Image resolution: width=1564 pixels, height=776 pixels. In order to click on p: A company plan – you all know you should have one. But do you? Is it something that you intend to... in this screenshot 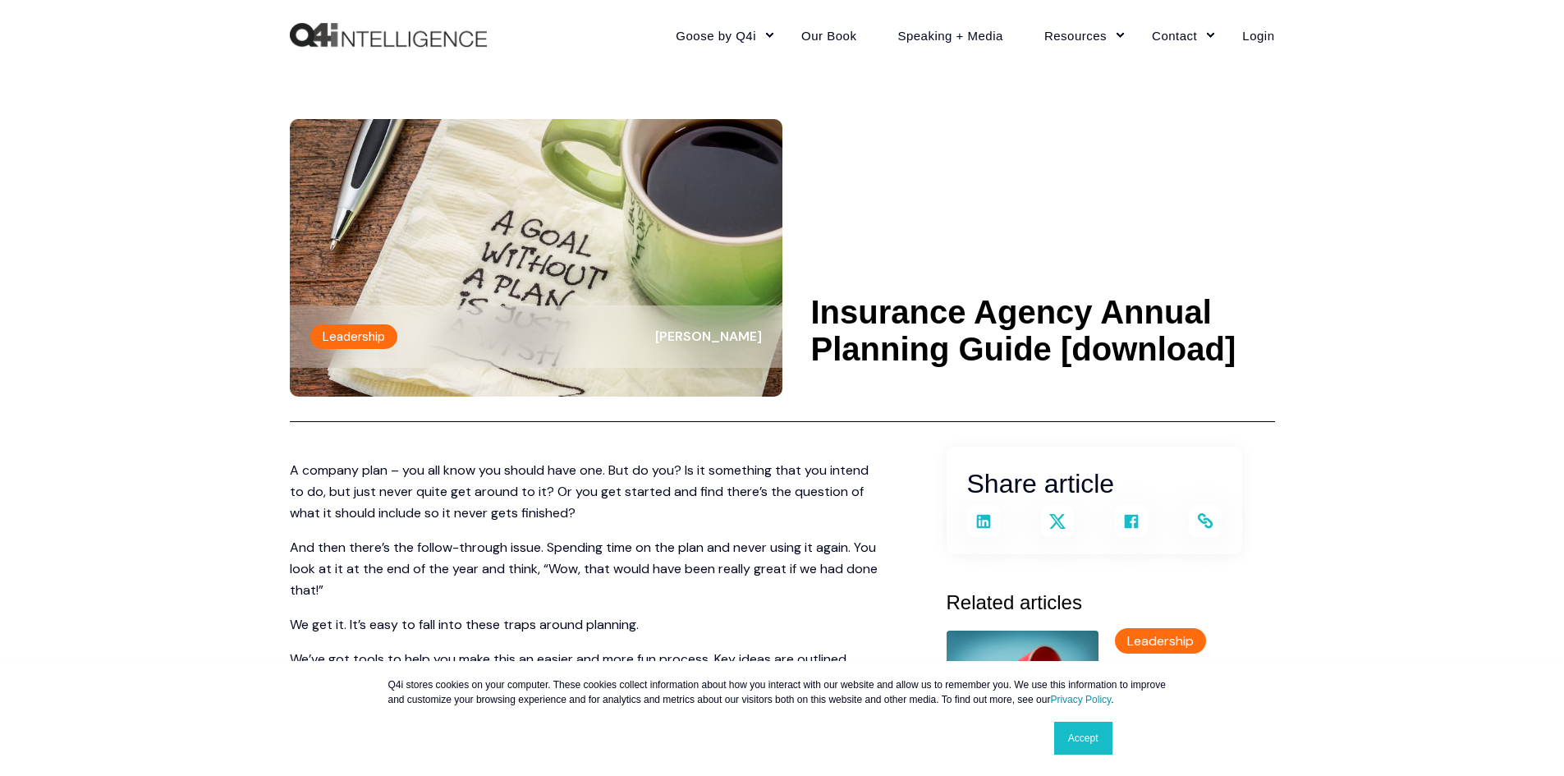, I will do `click(585, 492)`.